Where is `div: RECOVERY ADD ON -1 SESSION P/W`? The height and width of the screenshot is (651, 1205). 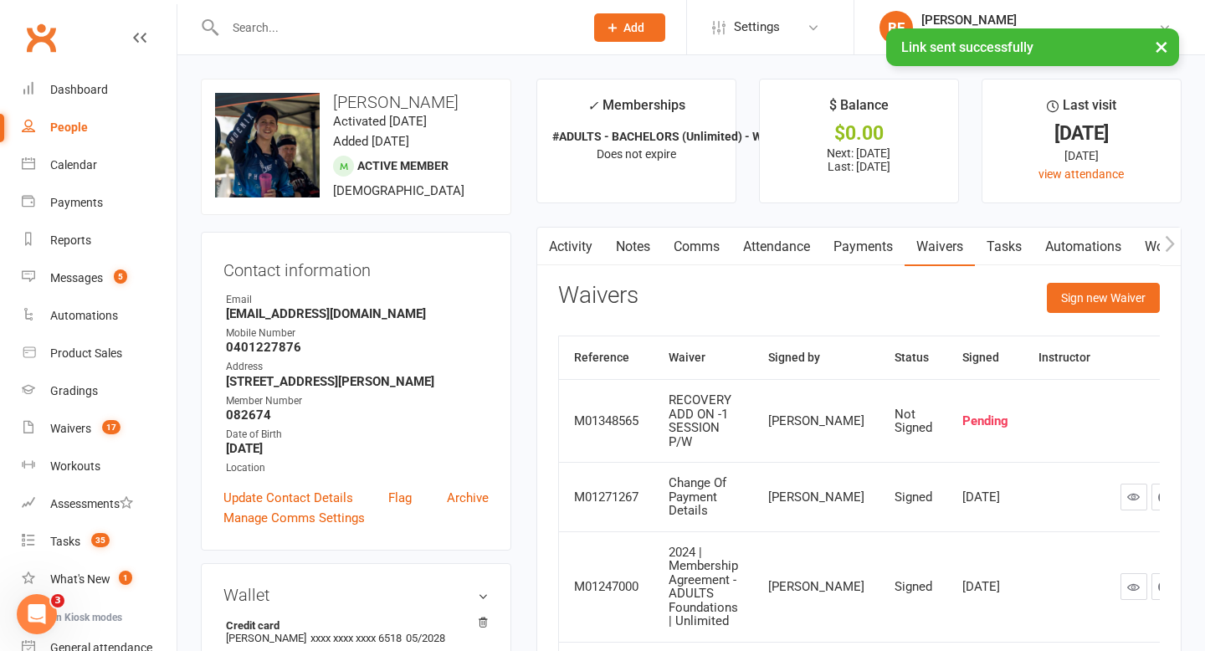
div: RECOVERY ADD ON -1 SESSION P/W is located at coordinates (703, 421).